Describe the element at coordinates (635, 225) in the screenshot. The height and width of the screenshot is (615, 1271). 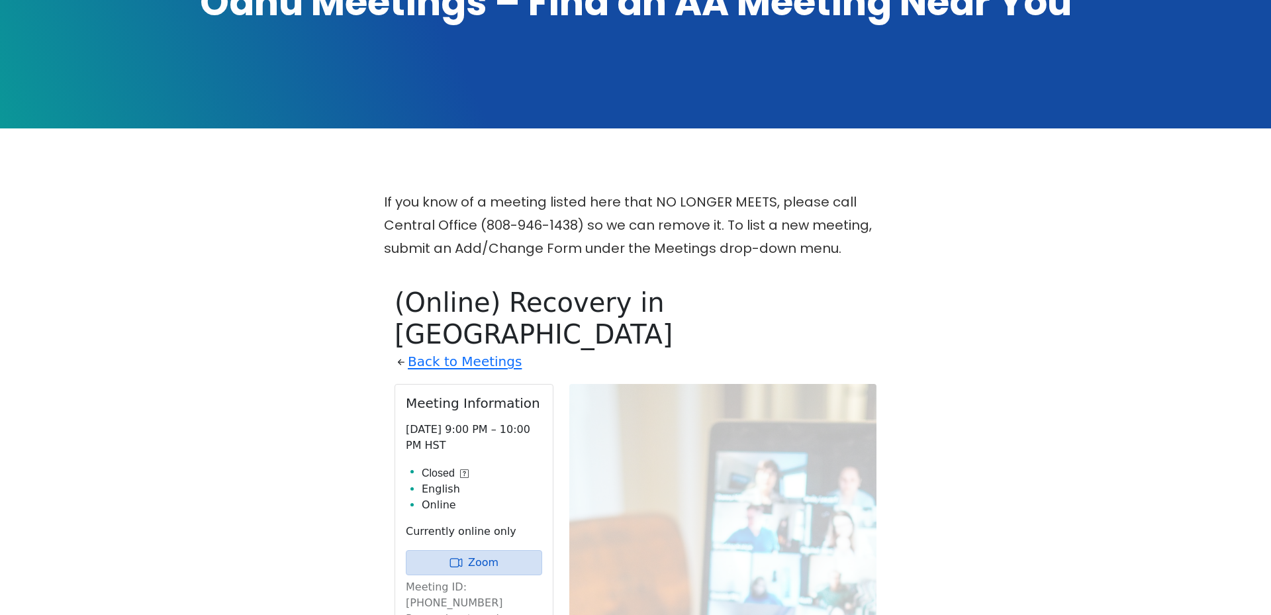
I see `p: If you know of a meeting listed here that NO LONGER MEETS, please call Central Office (808-946-14...` at that location.